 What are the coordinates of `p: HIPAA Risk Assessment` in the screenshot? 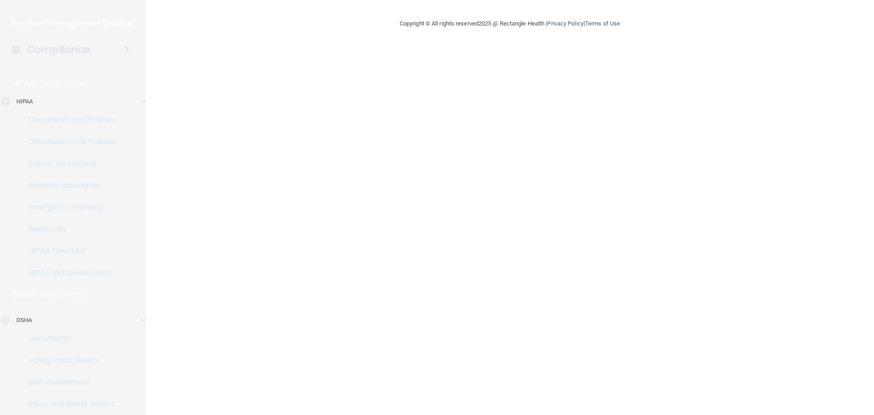 It's located at (68, 273).